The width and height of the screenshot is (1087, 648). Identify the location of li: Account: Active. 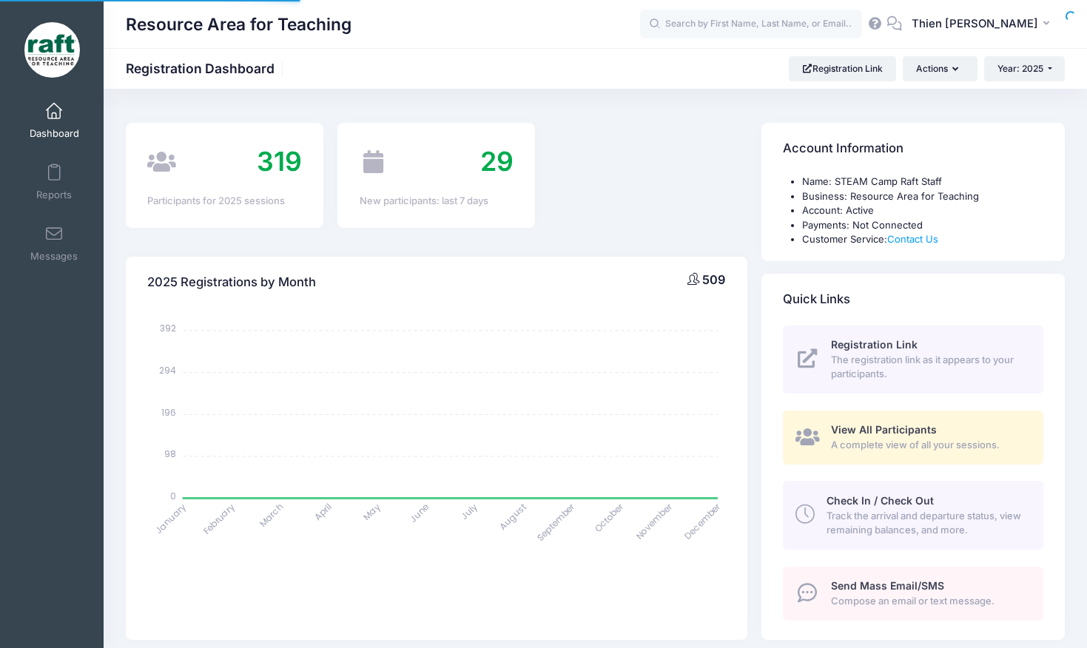
(922, 211).